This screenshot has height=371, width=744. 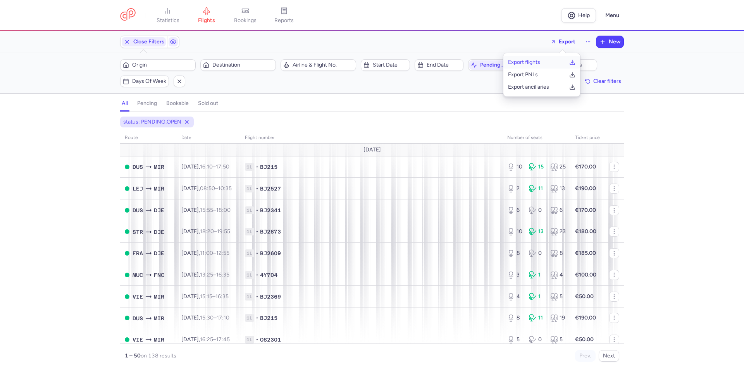 What do you see at coordinates (270, 232) in the screenshot?
I see `span: BJ2873` at bounding box center [270, 232].